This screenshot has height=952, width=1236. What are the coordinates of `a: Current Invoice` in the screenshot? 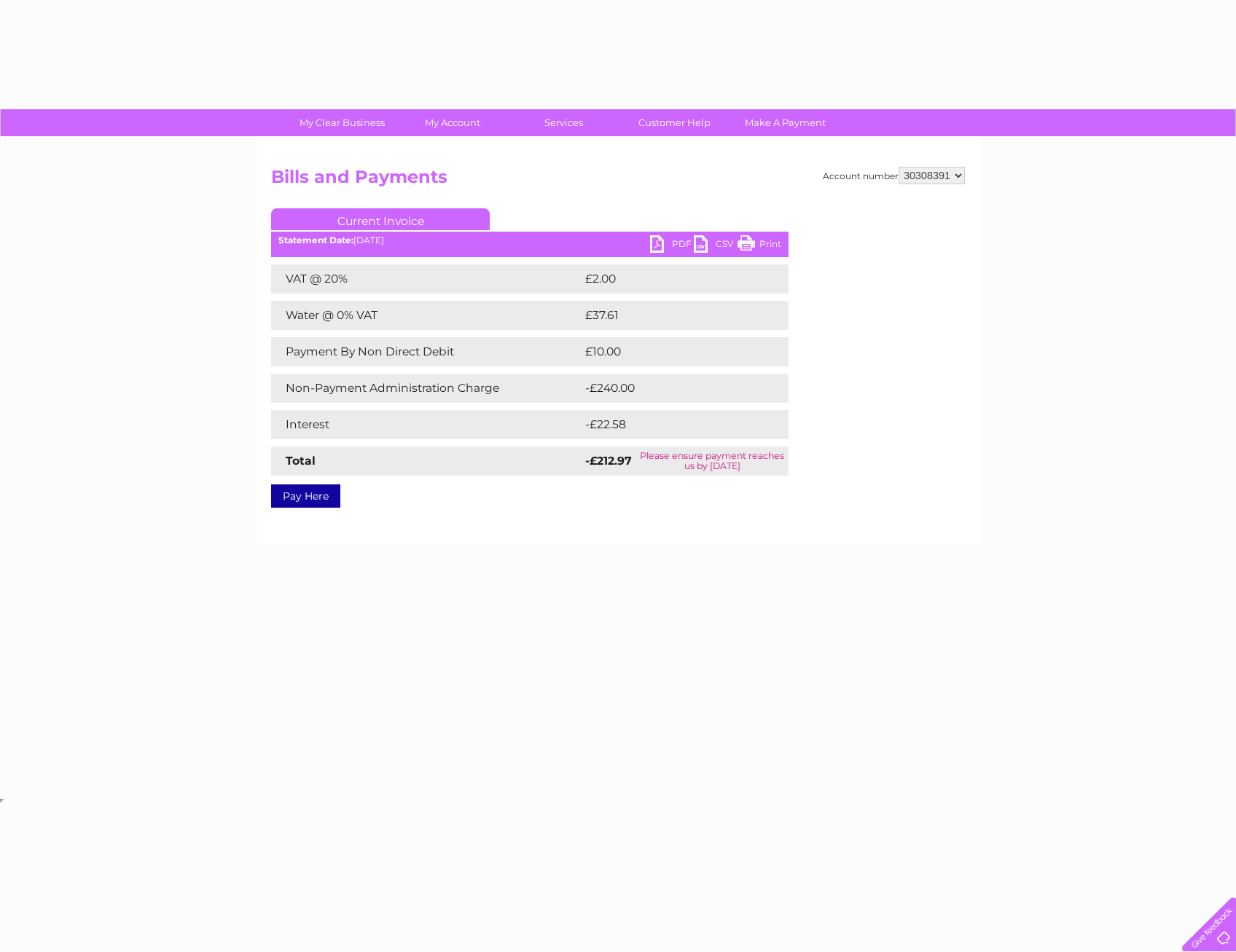 It's located at (380, 219).